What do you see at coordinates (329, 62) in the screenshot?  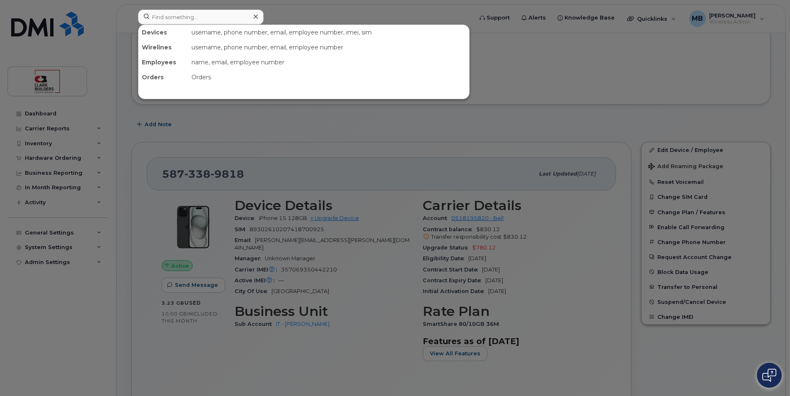 I see `div: name, email, employee number` at bounding box center [329, 62].